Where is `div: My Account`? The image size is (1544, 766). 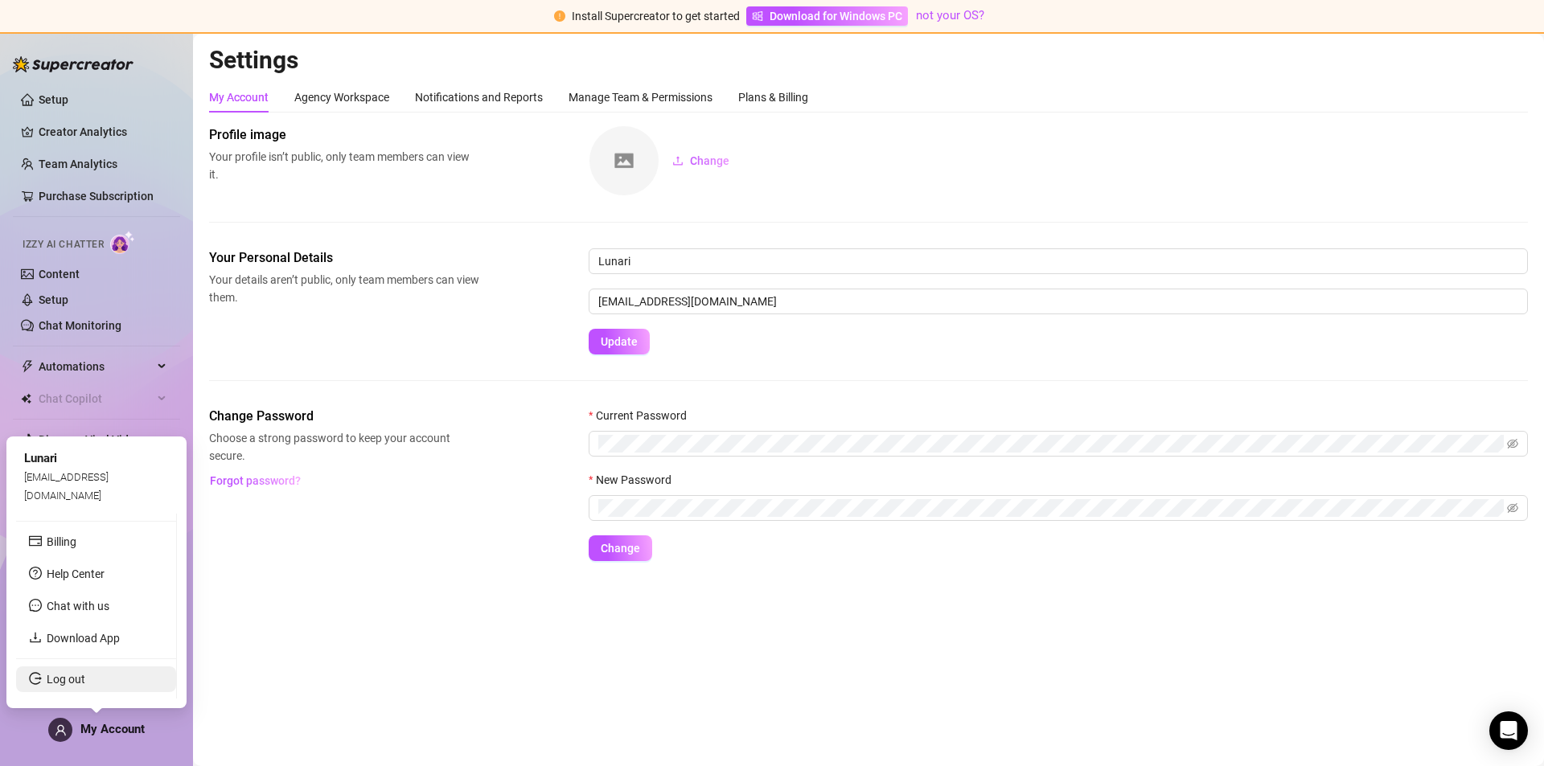 div: My Account is located at coordinates (239, 97).